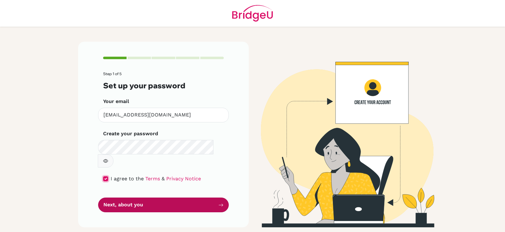 The image size is (505, 232). Describe the element at coordinates (116, 101) in the screenshot. I see `label: Your email` at that location.